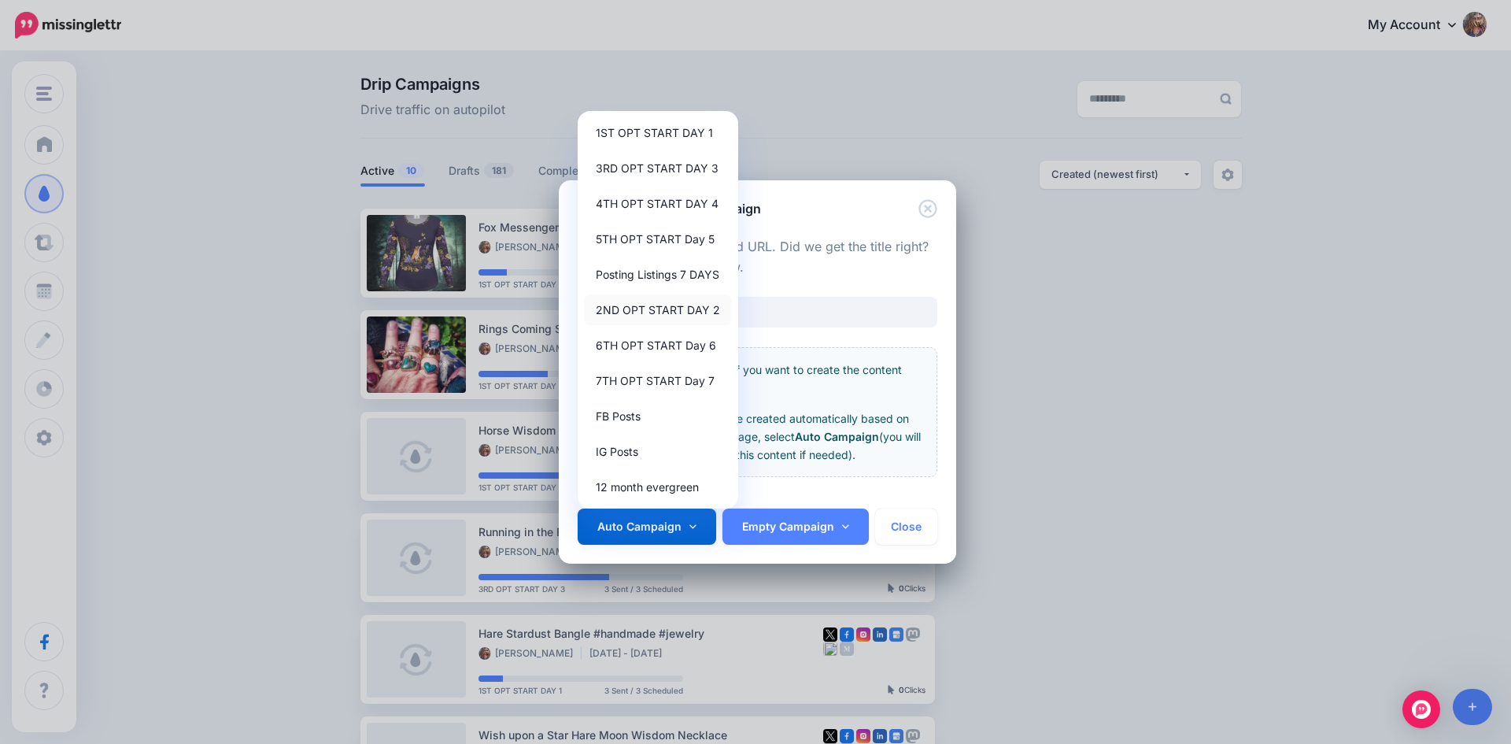  Describe the element at coordinates (647, 526) in the screenshot. I see `a: Auto Campaign` at that location.